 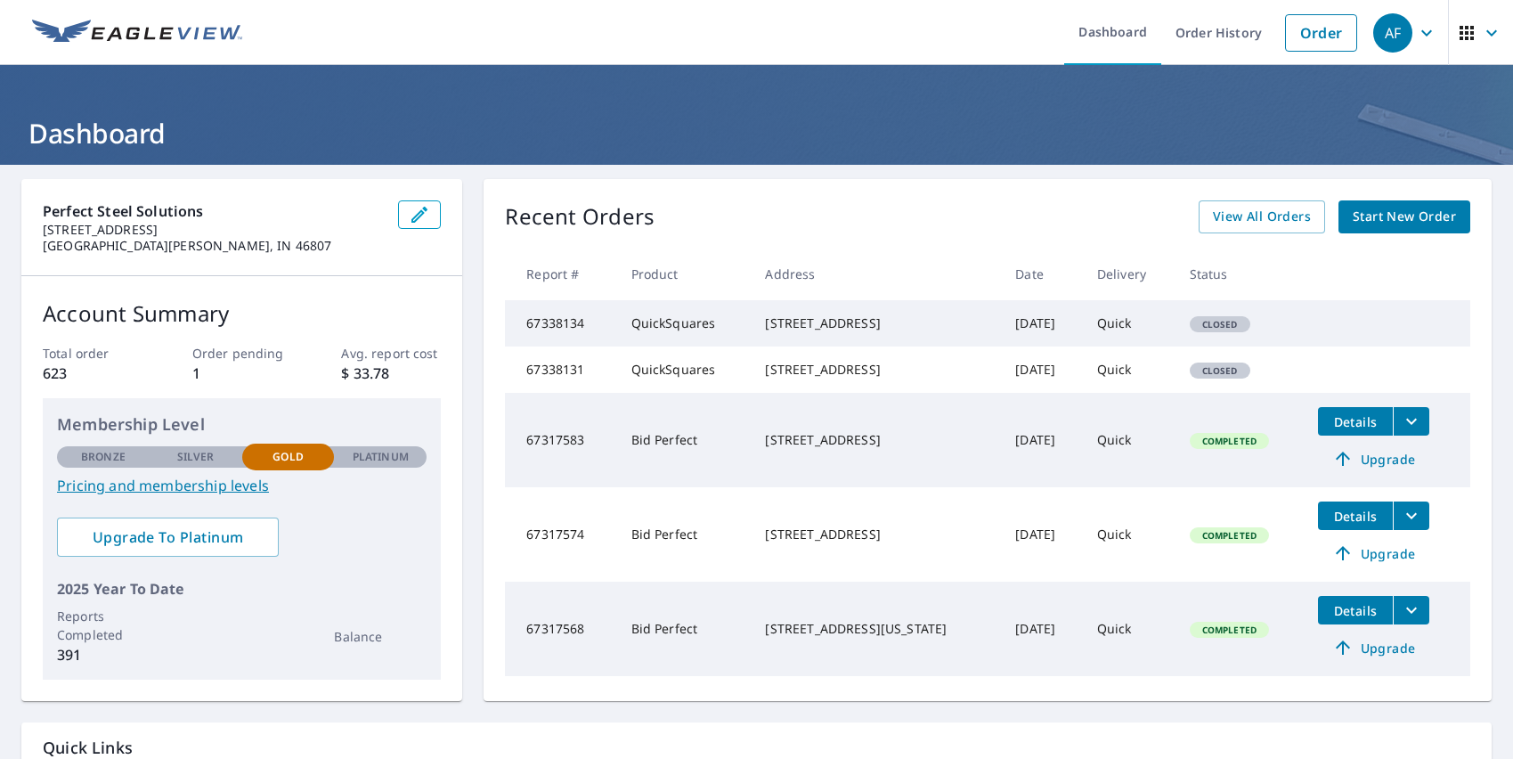 What do you see at coordinates (1355, 610) in the screenshot?
I see `button: detailsBtn-67317568` at bounding box center [1355, 610].